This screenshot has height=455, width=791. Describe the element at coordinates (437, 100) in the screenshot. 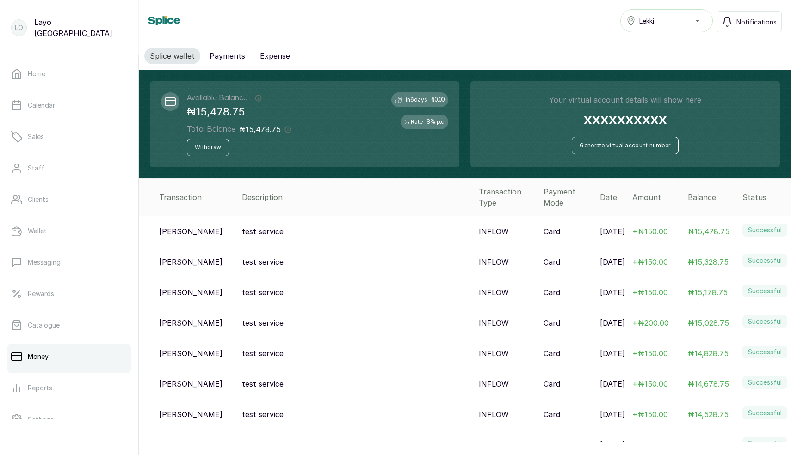

I see `h2: ₦0.00` at that location.